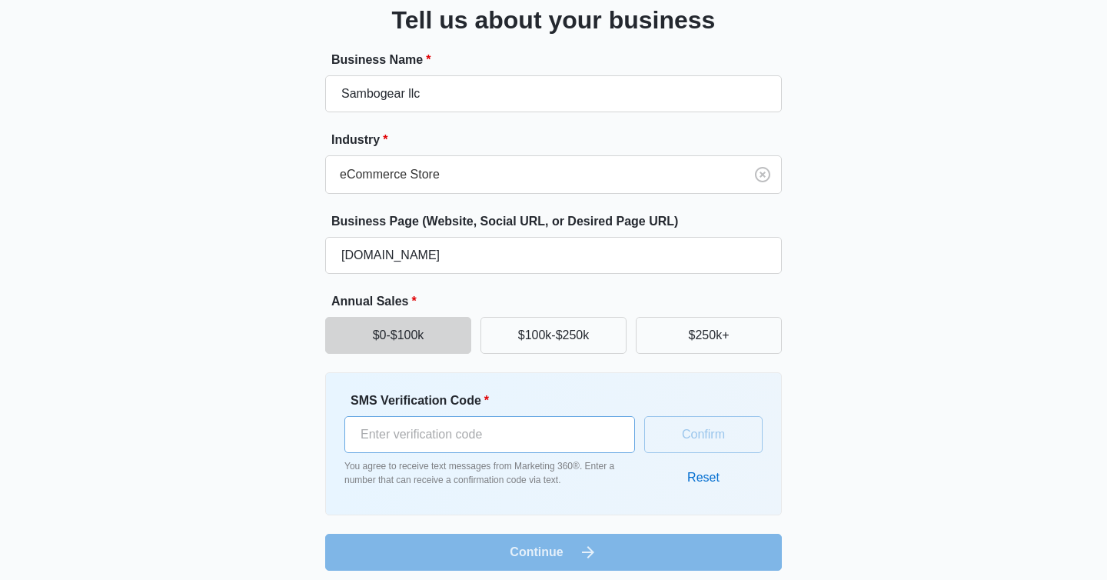  What do you see at coordinates (490, 473) in the screenshot?
I see `p: You agree to receive text messages from Marketing 360®. Enter a number that can receive a confirm...` at bounding box center [490, 473].